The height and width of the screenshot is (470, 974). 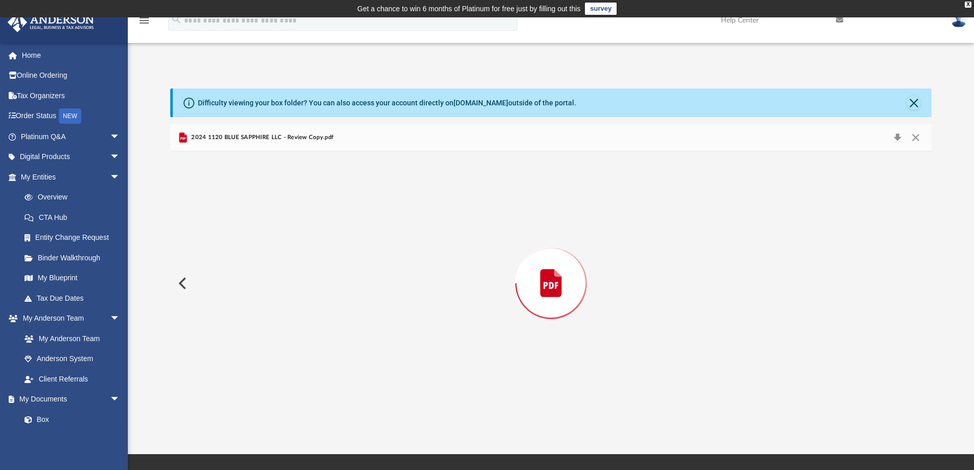 What do you see at coordinates (387, 103) in the screenshot?
I see `div: Difficulty viewing your box folder? You can also access your account directly on outside of the p...` at bounding box center [387, 103].